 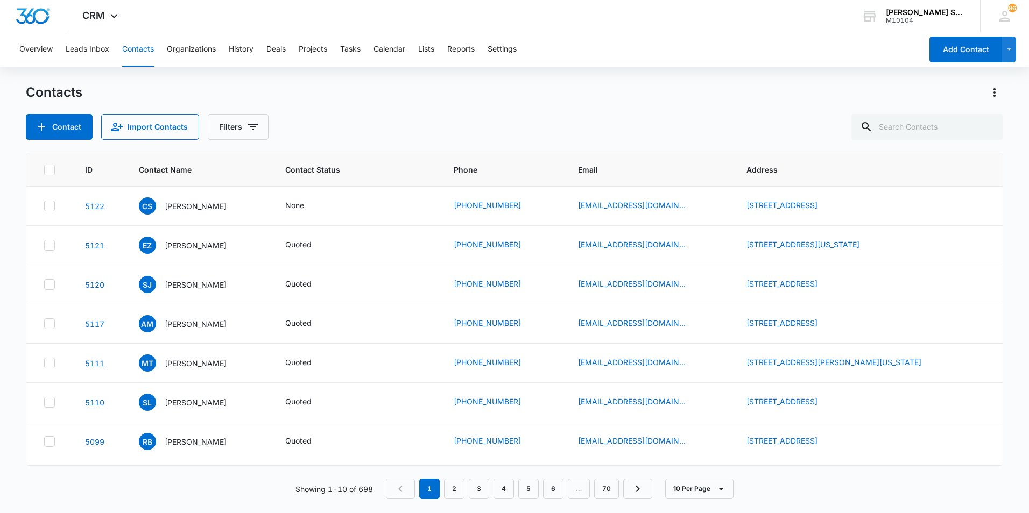 What do you see at coordinates (36, 50) in the screenshot?
I see `button: Overview` at bounding box center [36, 50].